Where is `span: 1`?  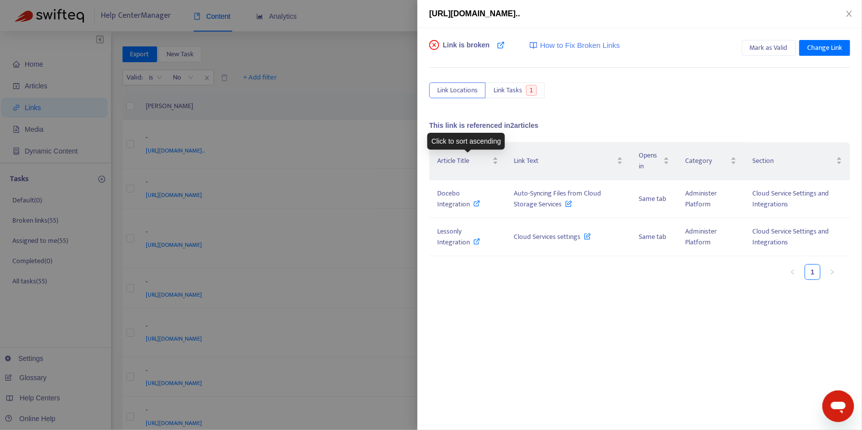
span: 1 is located at coordinates (531, 90).